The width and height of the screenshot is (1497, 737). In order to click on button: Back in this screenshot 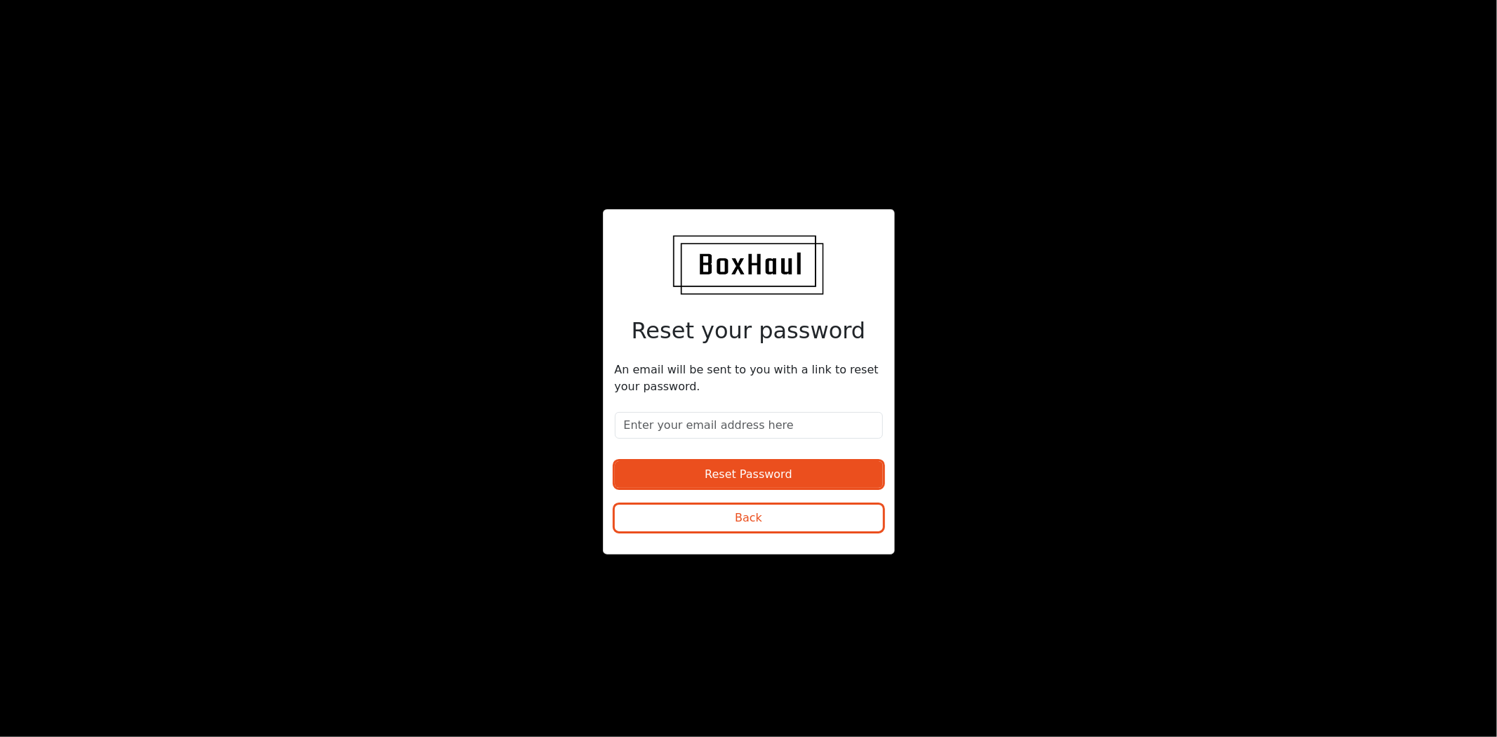, I will do `click(749, 518)`.